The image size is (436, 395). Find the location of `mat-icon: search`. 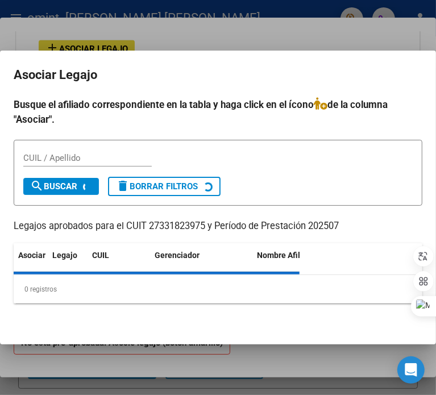

mat-icon: search is located at coordinates (37, 186).